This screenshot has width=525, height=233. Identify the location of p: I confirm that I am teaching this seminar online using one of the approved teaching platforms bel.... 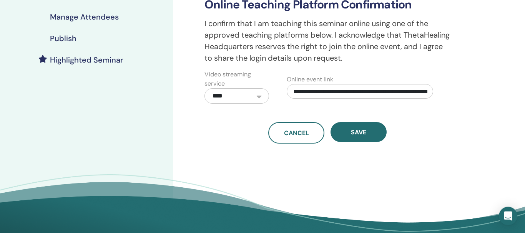
(327, 41).